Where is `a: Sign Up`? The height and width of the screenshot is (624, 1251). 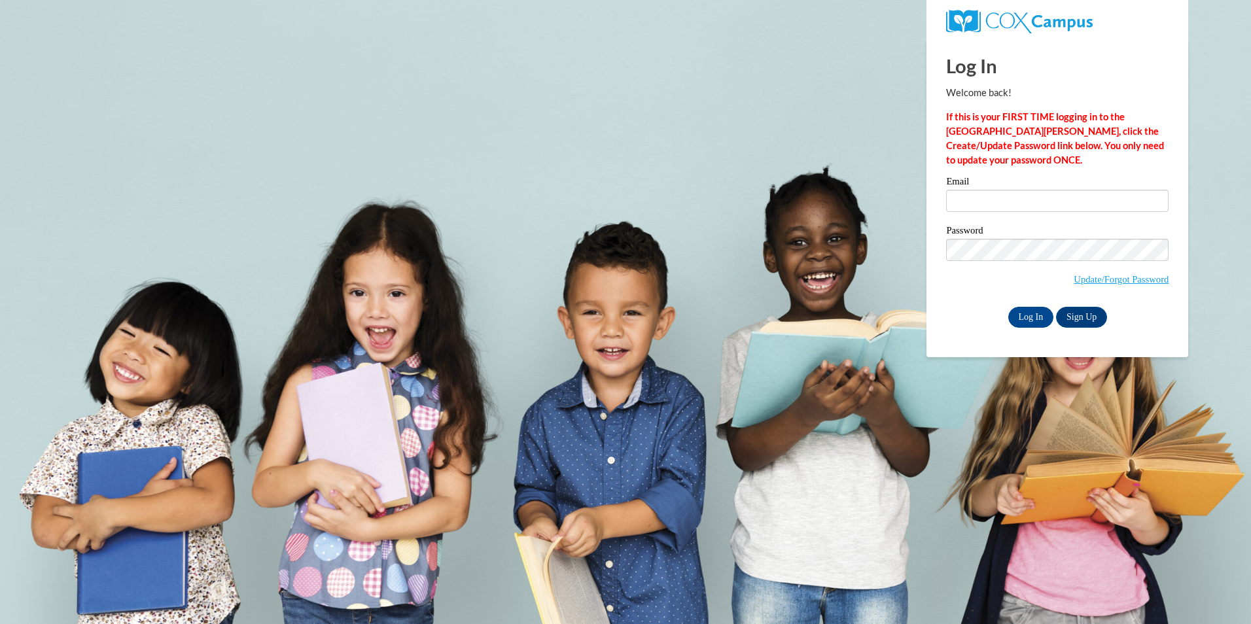 a: Sign Up is located at coordinates (1082, 317).